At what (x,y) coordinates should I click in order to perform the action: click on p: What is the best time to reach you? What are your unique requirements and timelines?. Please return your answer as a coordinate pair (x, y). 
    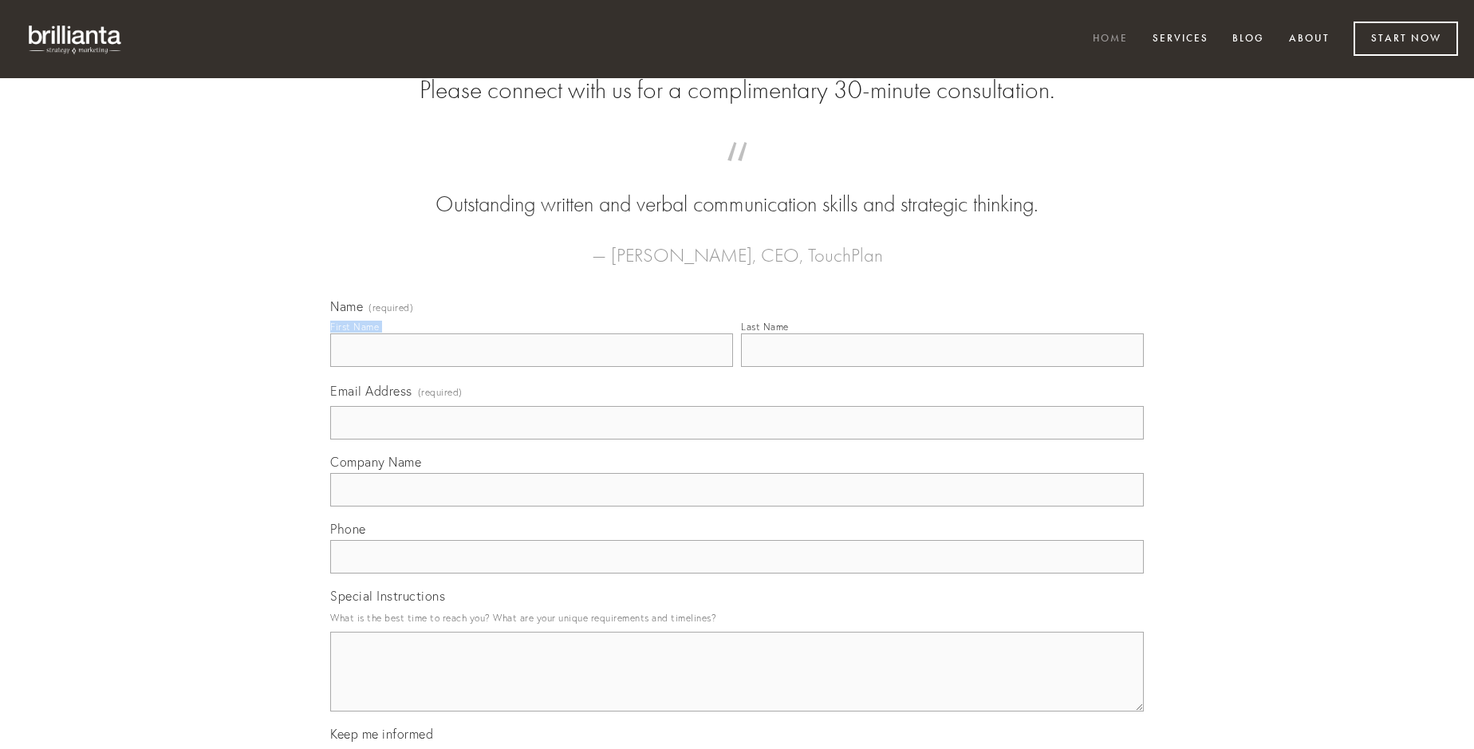
    Looking at the image, I should click on (737, 617).